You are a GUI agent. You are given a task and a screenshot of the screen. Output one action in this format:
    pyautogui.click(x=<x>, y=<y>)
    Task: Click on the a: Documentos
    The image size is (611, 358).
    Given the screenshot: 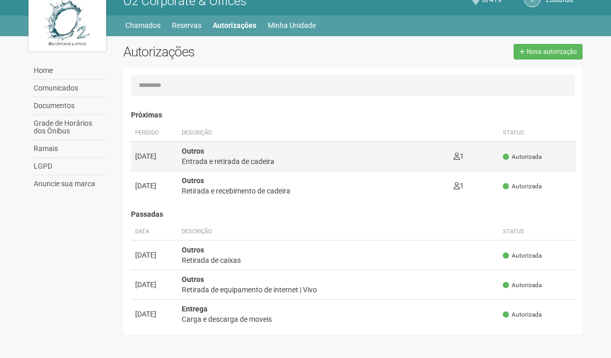 What is the action you would take?
    pyautogui.click(x=69, y=106)
    